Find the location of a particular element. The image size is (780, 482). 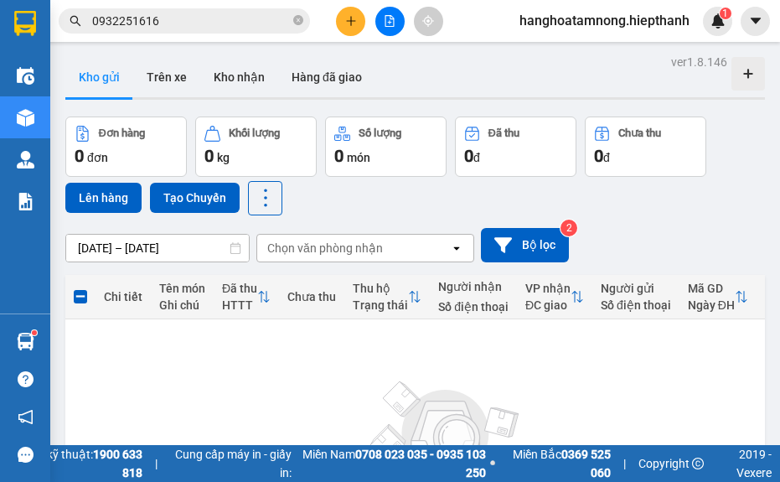

button: Kho gửi is located at coordinates (99, 77).